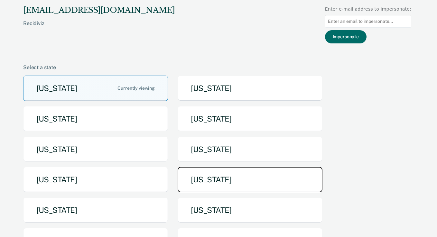 The width and height of the screenshot is (437, 237). I want to click on div: Select a state, so click(217, 67).